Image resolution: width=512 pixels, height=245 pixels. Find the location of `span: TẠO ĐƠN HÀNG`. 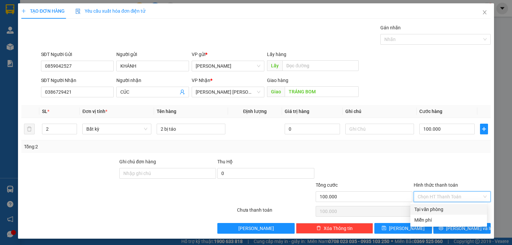

span: TẠO ĐƠN HÀNG is located at coordinates (43, 11).